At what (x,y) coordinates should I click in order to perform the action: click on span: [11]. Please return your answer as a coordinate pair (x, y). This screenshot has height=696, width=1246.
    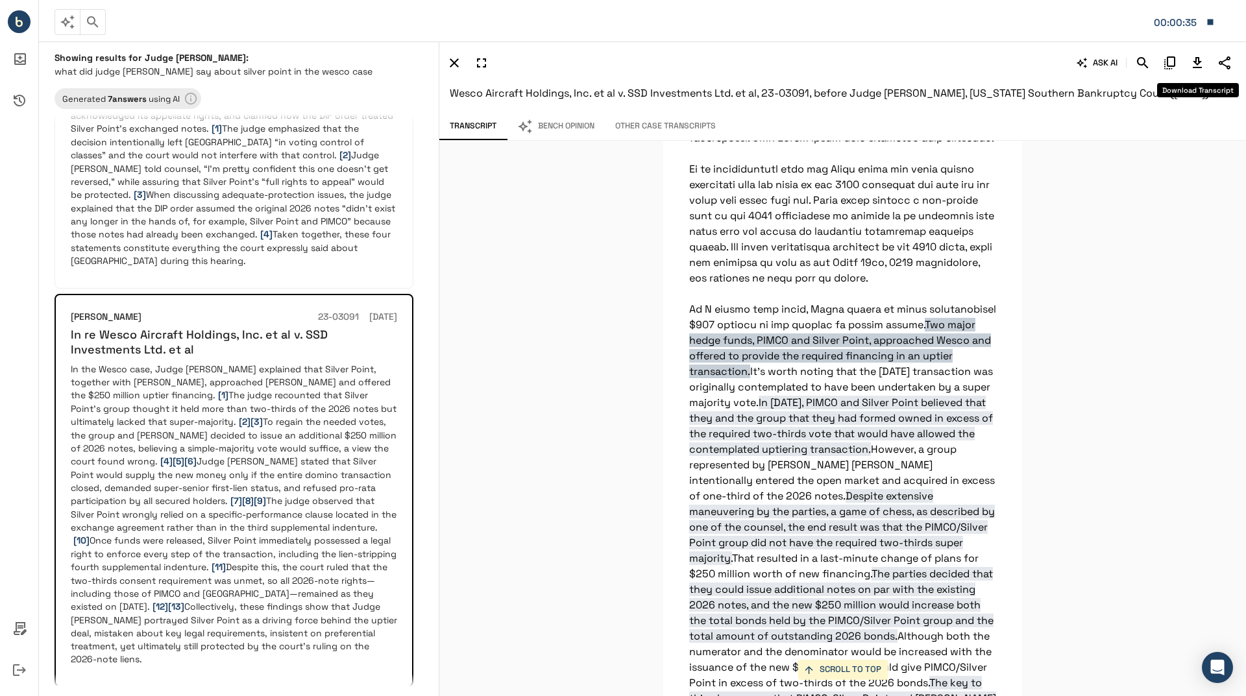
    Looking at the image, I should click on (219, 567).